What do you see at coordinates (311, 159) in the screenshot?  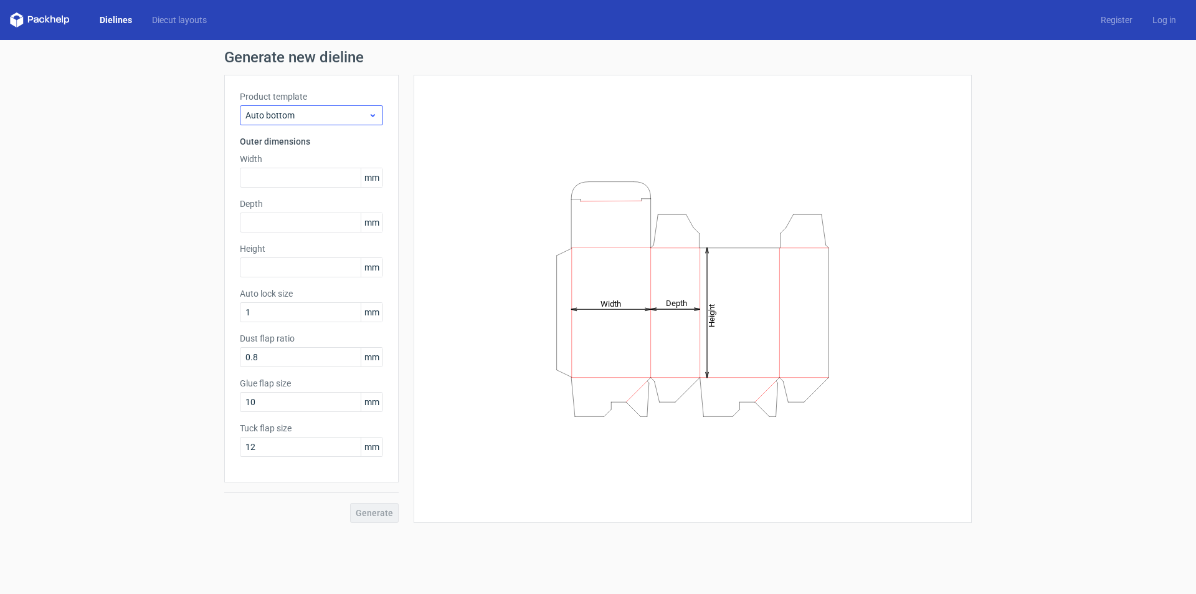 I see `label: Width` at bounding box center [311, 159].